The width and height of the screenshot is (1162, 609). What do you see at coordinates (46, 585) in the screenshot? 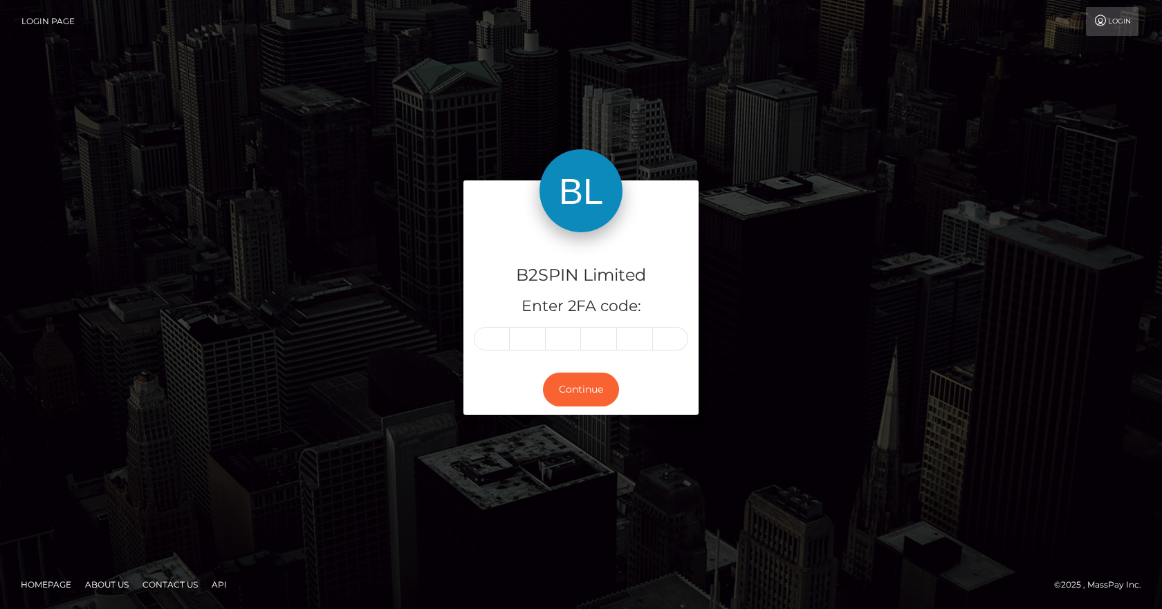
I see `a: Homepage` at bounding box center [46, 585].